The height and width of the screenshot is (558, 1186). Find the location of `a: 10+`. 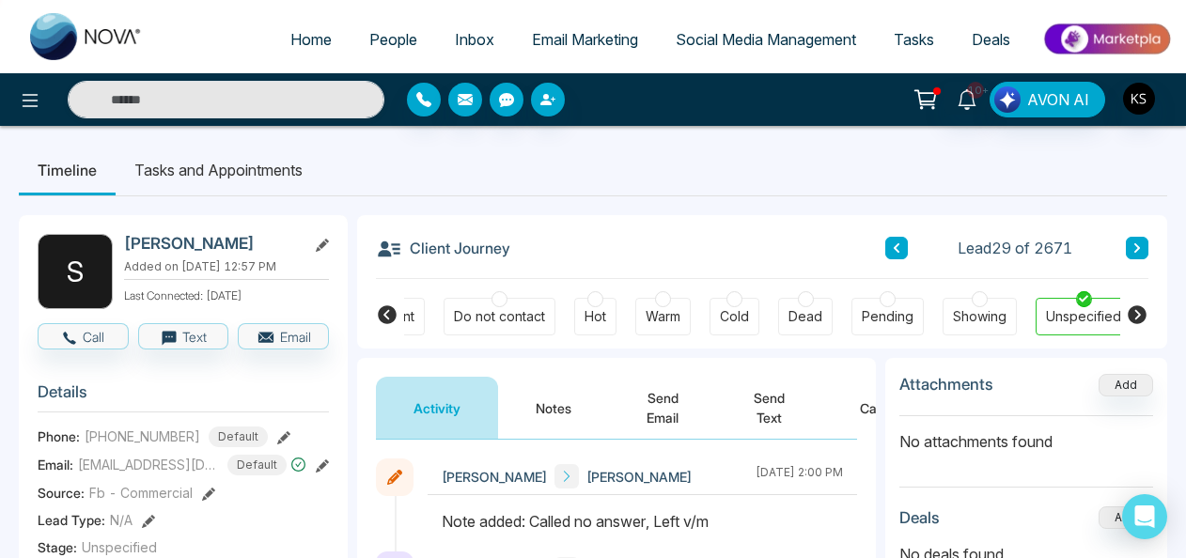

a: 10+ is located at coordinates (967, 98).